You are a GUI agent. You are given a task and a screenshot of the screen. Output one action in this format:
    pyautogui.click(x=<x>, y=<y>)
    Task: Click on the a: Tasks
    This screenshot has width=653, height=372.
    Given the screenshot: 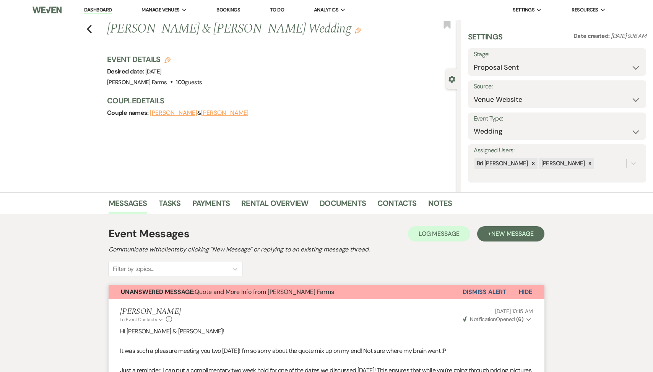 What is the action you would take?
    pyautogui.click(x=170, y=205)
    